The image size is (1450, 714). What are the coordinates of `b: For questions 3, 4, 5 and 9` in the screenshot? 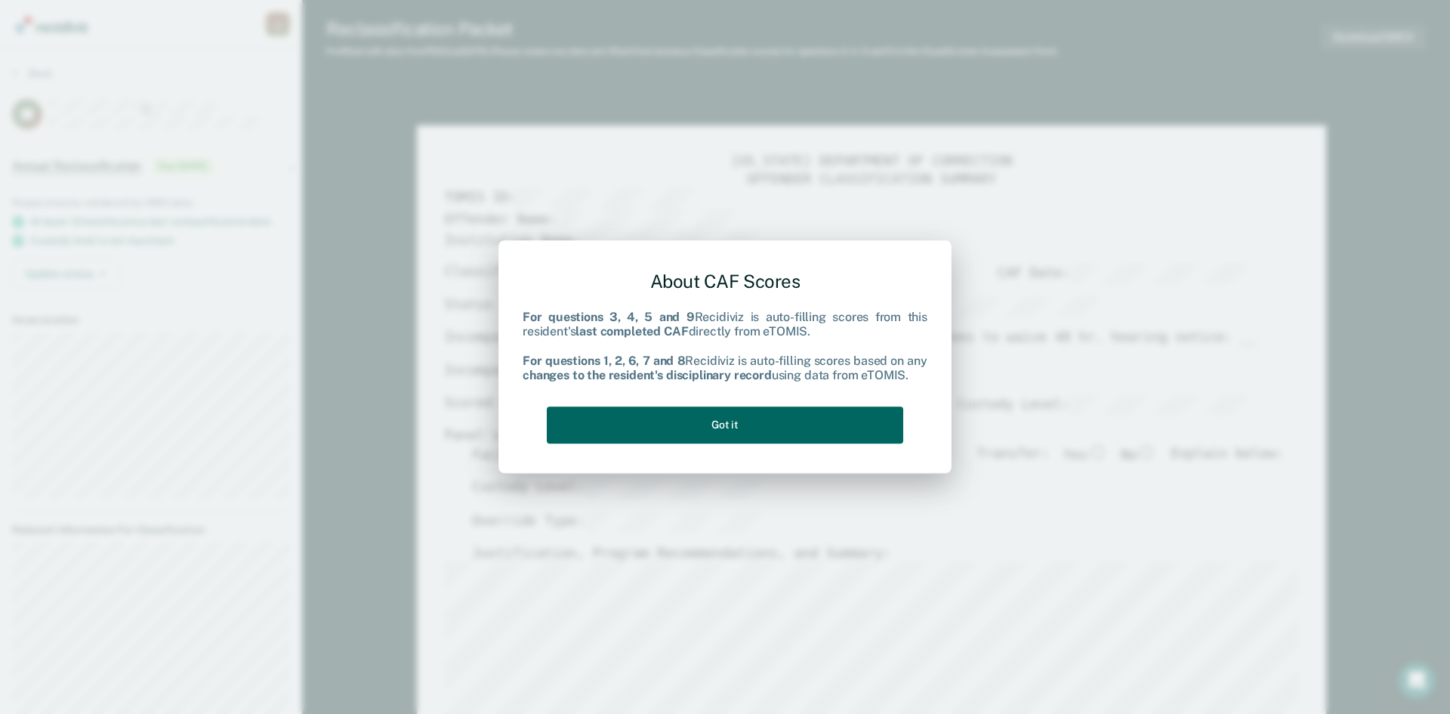 It's located at (609, 317).